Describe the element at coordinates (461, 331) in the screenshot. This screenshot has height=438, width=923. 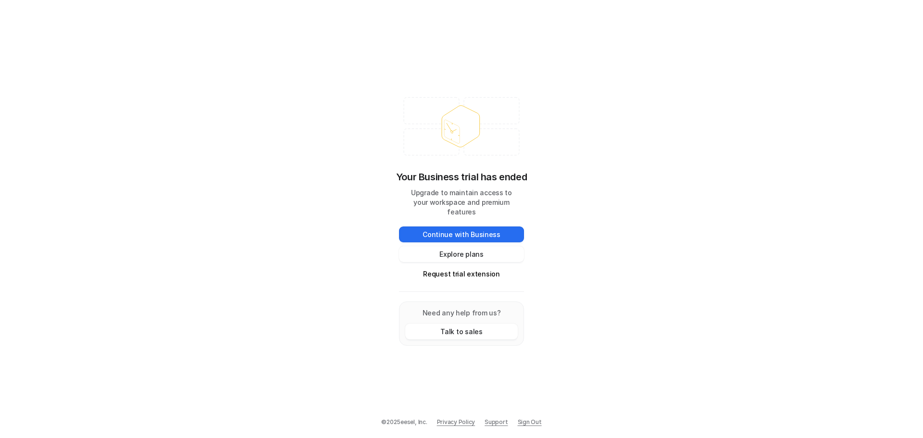
I see `button: Talk to sales` at that location.